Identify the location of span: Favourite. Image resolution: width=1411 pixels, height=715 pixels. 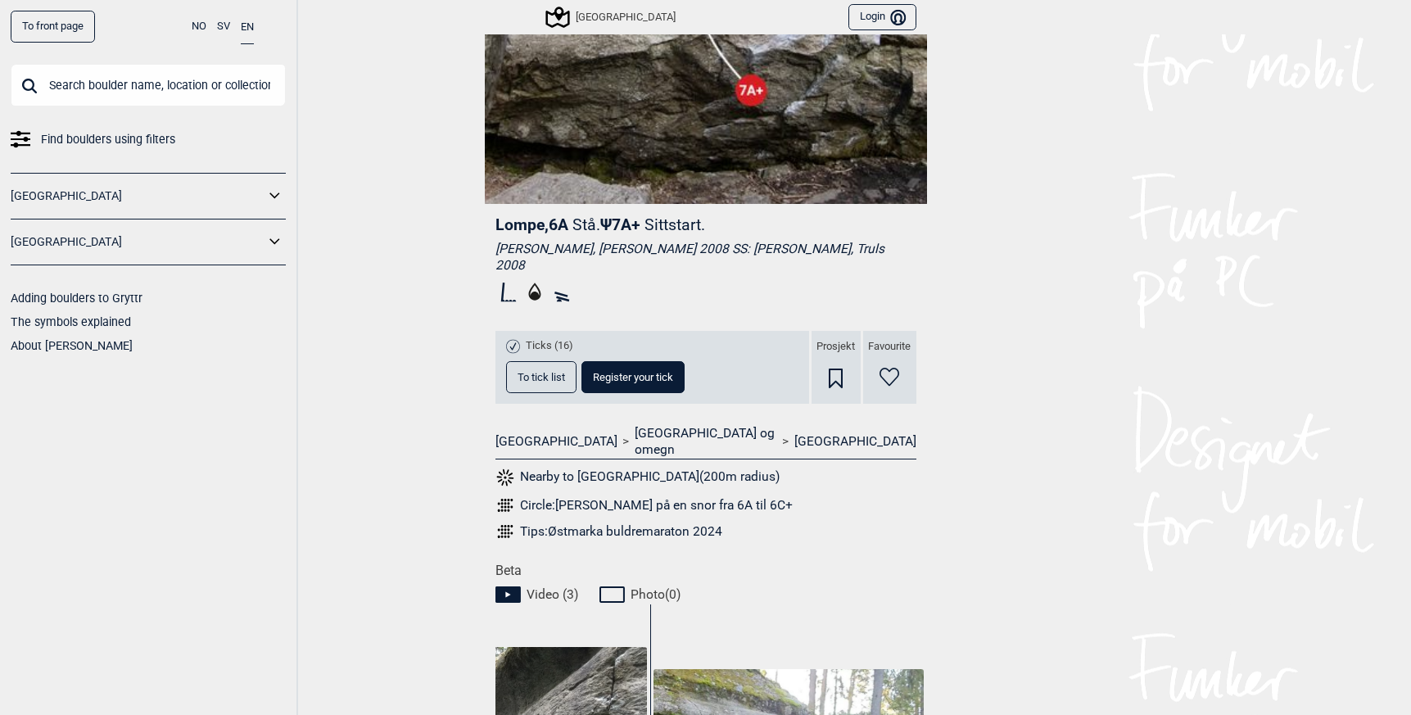
(889, 346).